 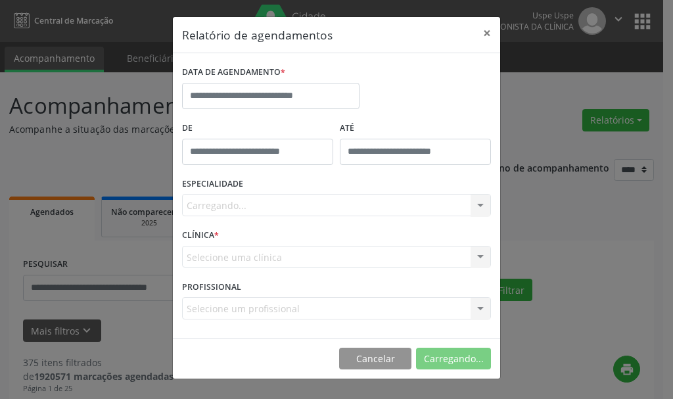 What do you see at coordinates (375, 359) in the screenshot?
I see `button: Cancelar` at bounding box center [375, 359].